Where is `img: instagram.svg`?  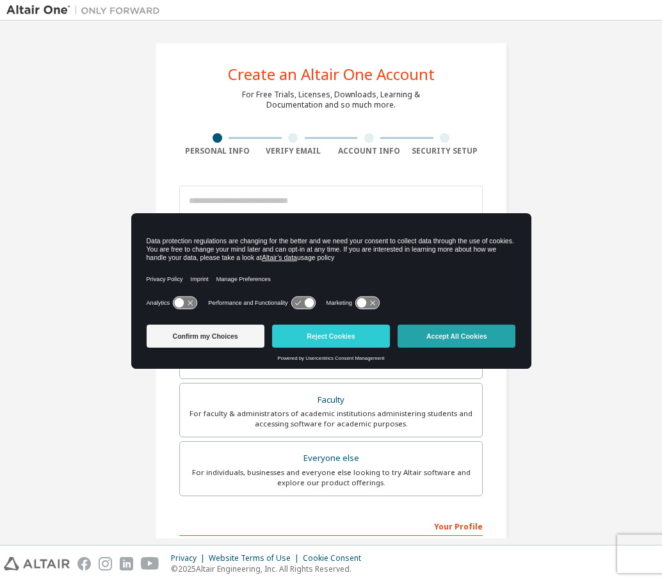
img: instagram.svg is located at coordinates (105, 564).